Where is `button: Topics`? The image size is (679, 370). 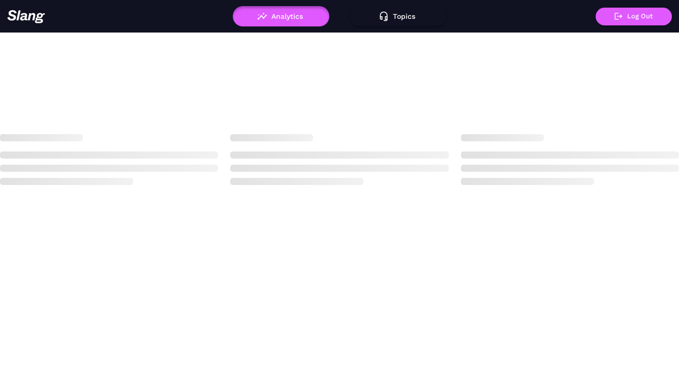
button: Topics is located at coordinates (398, 16).